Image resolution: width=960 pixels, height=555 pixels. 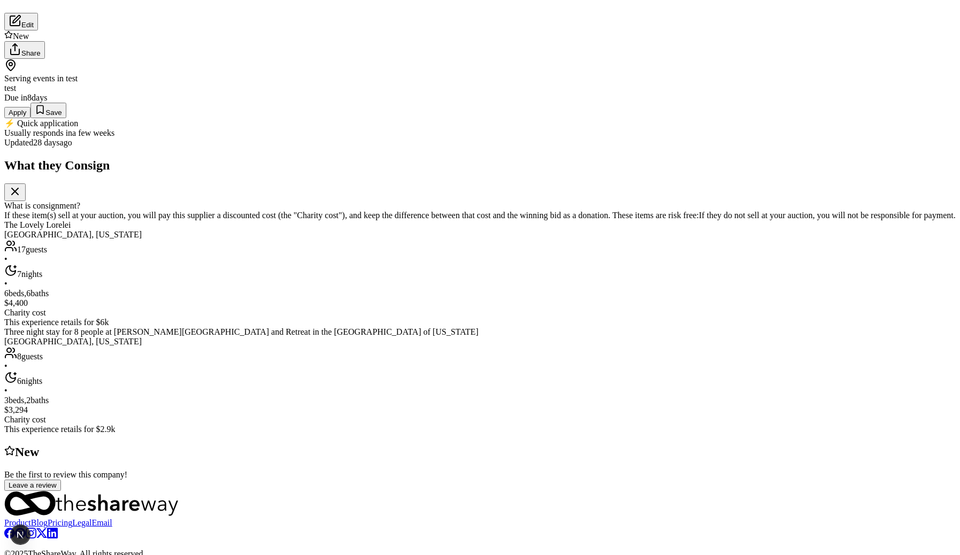 I want to click on a: Product, so click(x=18, y=523).